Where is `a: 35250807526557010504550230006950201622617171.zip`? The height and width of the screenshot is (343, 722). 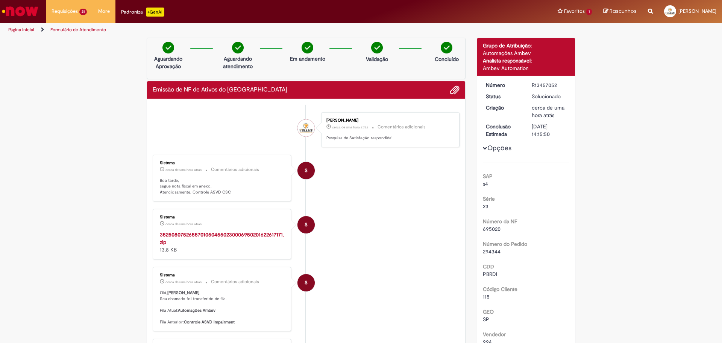 a: 35250807526557010504550230006950201622617171.zip is located at coordinates (222, 238).